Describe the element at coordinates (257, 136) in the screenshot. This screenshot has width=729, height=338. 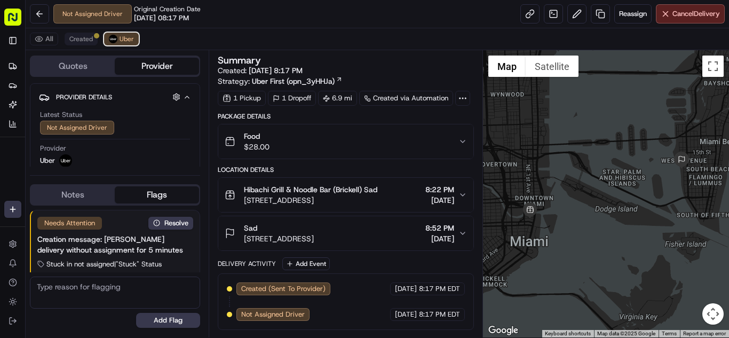
I see `span: Food` at that location.